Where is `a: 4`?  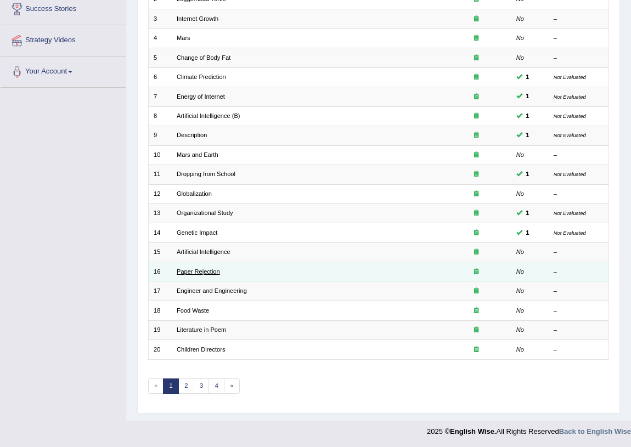
a: 4 is located at coordinates (216, 387).